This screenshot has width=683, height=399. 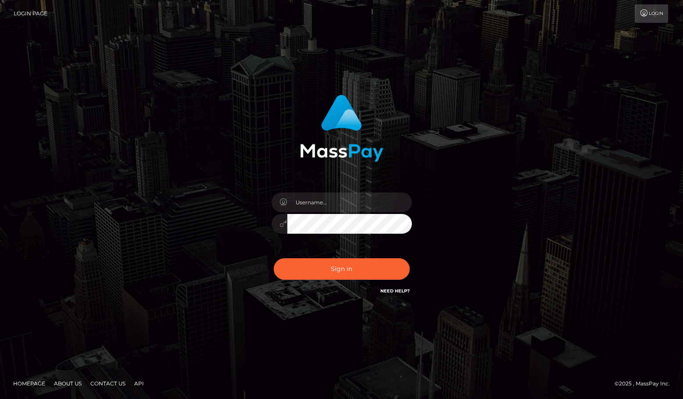 What do you see at coordinates (108, 383) in the screenshot?
I see `a: Contact Us` at bounding box center [108, 383].